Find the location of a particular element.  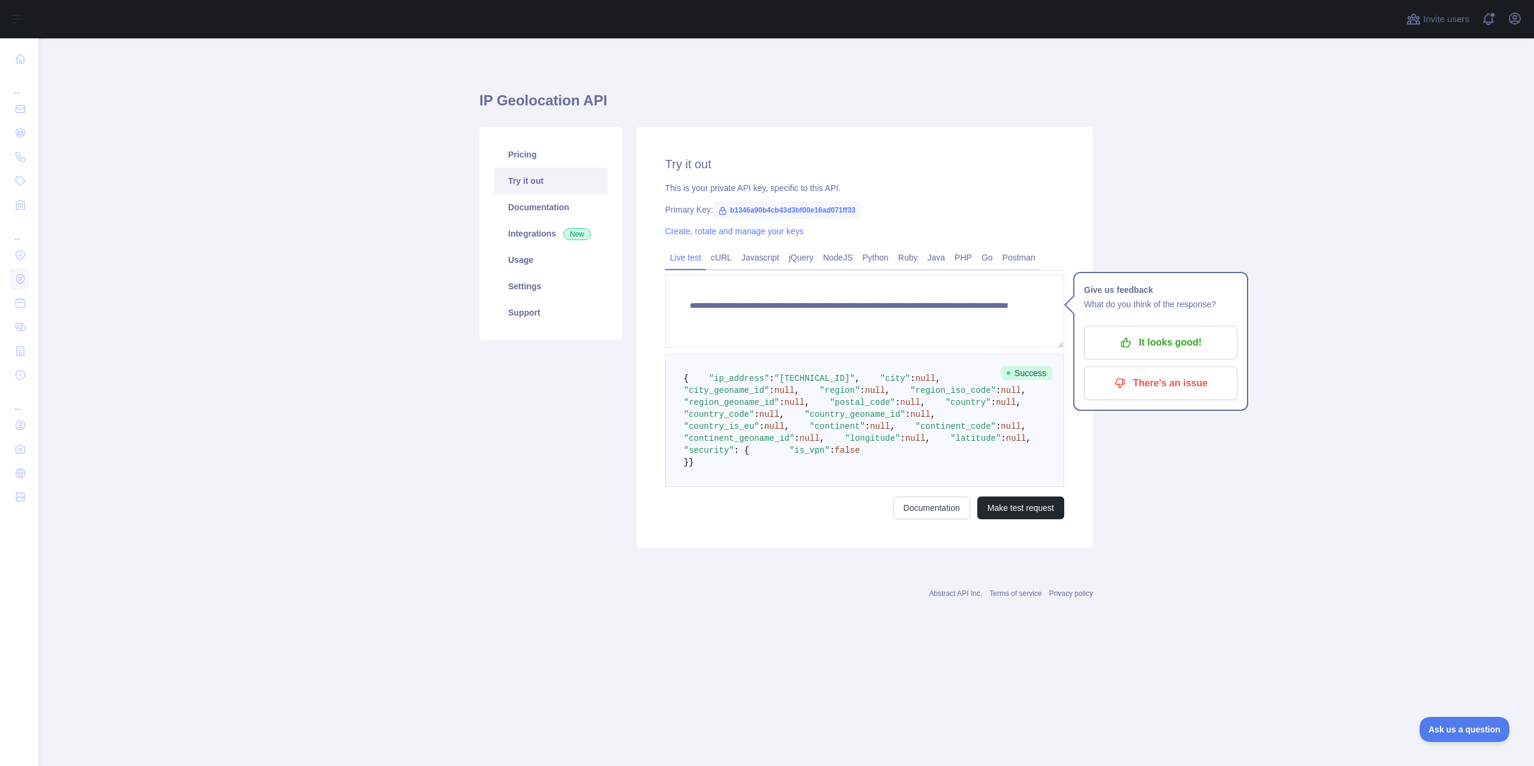

span: "continent_code" is located at coordinates (956, 427).